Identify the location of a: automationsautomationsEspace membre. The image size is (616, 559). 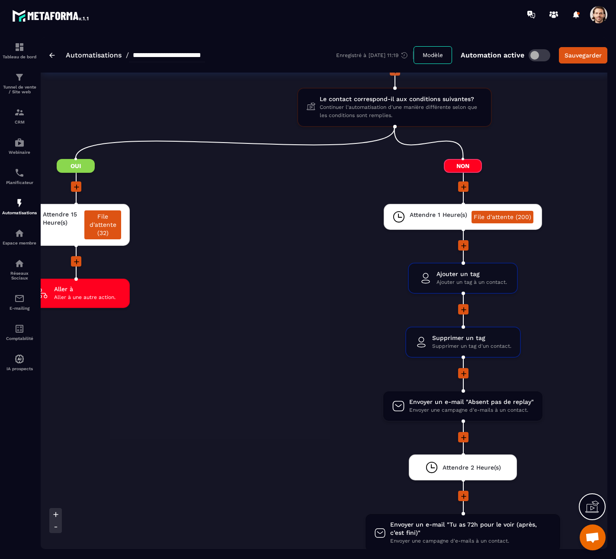
(19, 237).